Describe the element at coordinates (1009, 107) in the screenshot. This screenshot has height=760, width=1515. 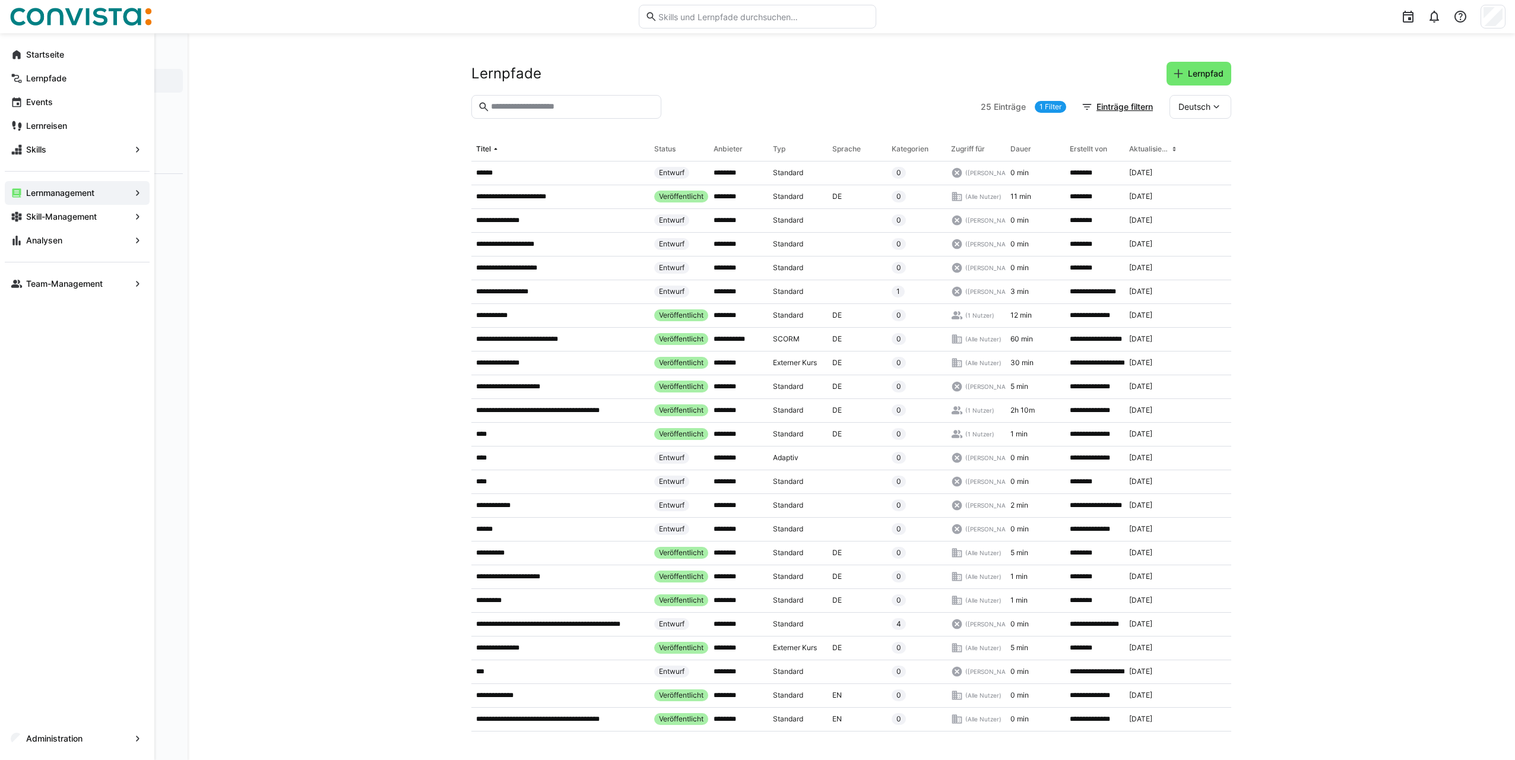
I see `span: Einträge` at that location.